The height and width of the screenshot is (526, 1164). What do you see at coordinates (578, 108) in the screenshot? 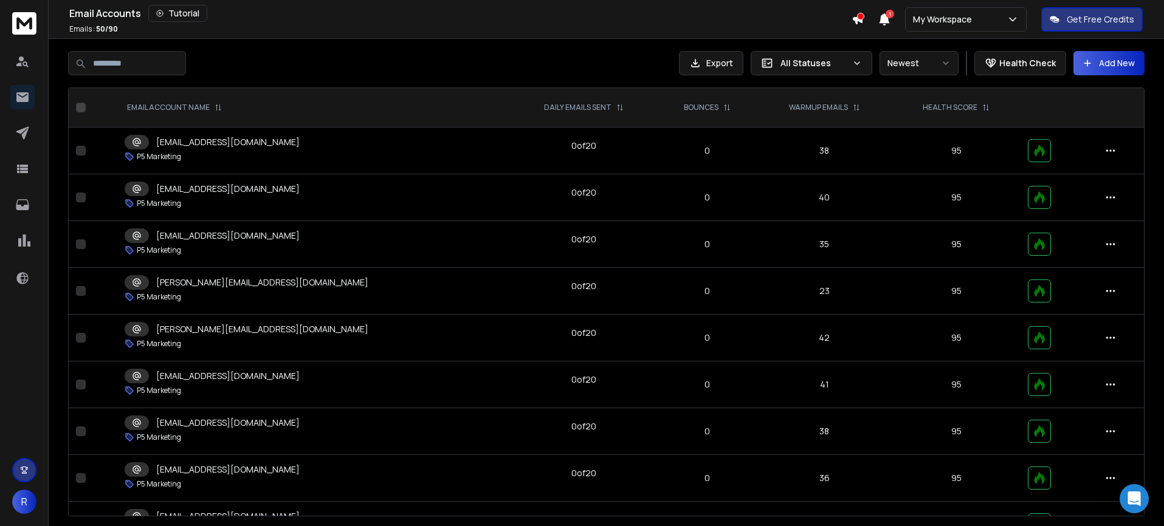
I see `p: DAILY EMAILS SENT` at bounding box center [578, 108].